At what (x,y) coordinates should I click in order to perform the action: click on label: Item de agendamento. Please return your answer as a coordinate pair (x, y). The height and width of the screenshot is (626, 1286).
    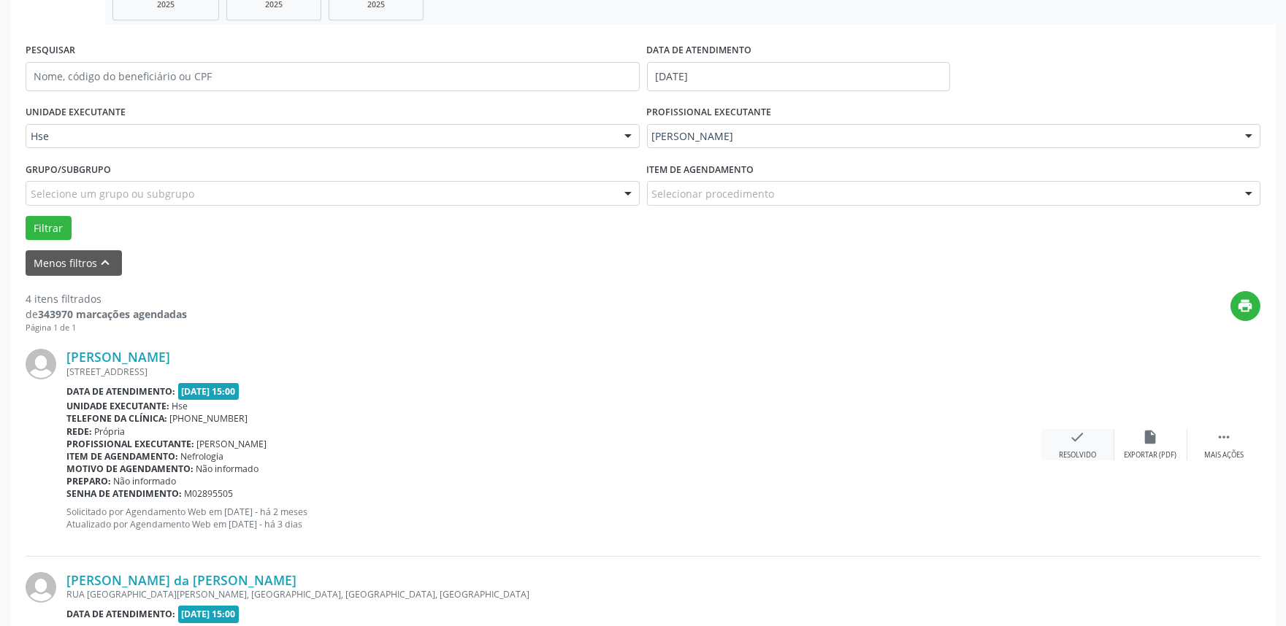
    Looking at the image, I should click on (700, 169).